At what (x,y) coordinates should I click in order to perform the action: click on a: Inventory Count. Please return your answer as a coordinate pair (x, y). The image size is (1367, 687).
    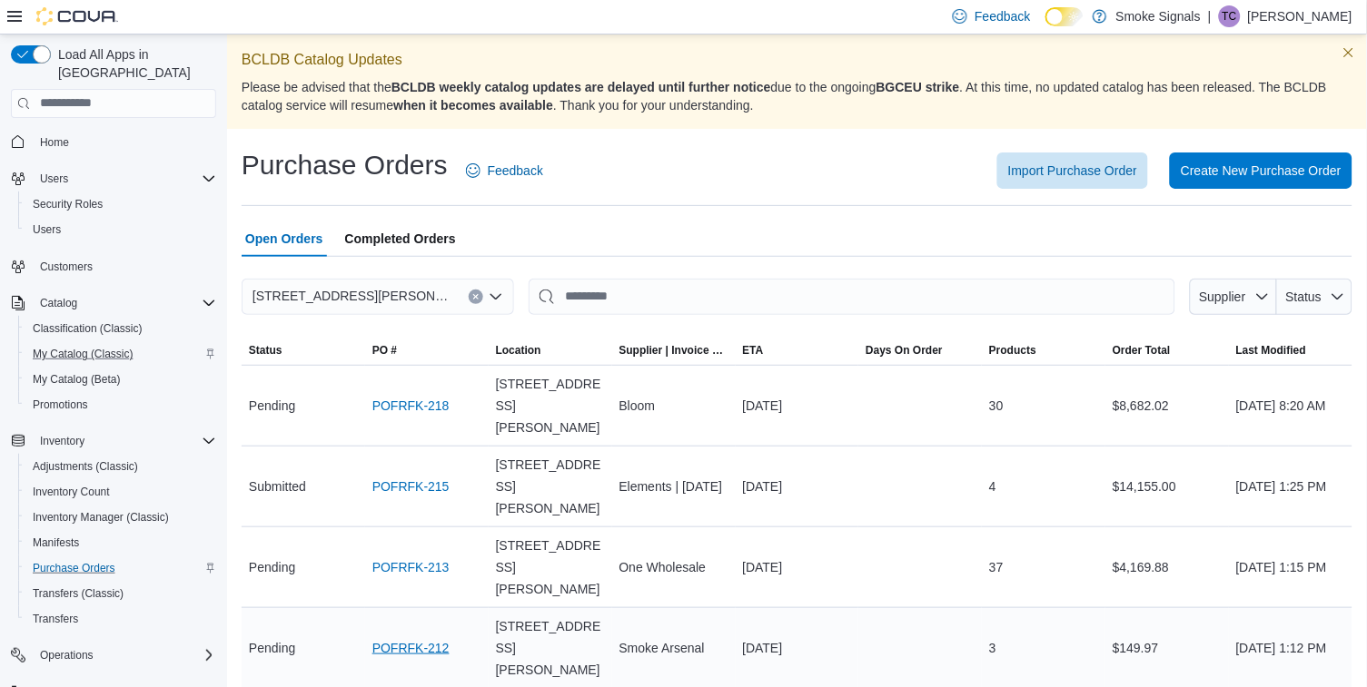
    Looking at the image, I should click on (71, 492).